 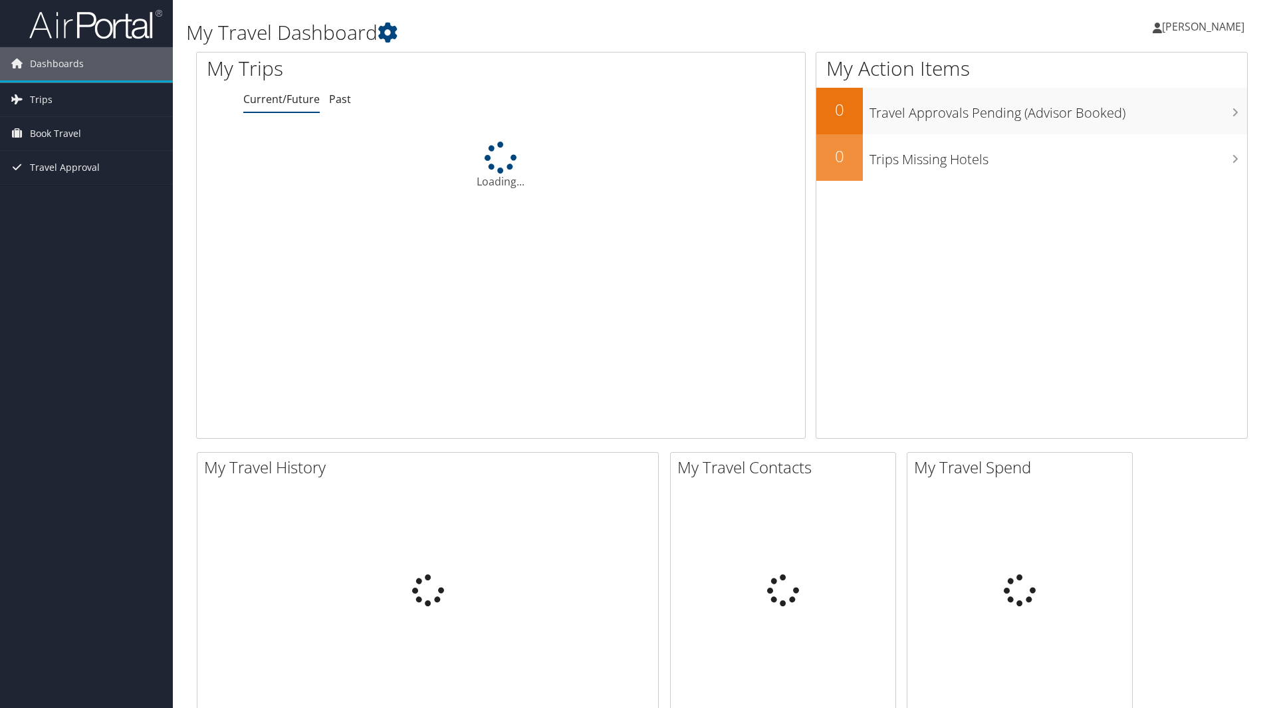 What do you see at coordinates (1032, 111) in the screenshot?
I see `a: 0Travel Approvals Pending (Advisor Booked)` at bounding box center [1032, 111].